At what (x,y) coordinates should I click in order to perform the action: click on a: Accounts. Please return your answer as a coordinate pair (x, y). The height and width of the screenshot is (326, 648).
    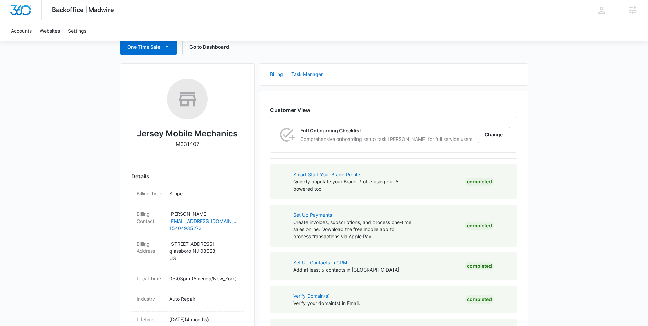
    Looking at the image, I should click on (21, 31).